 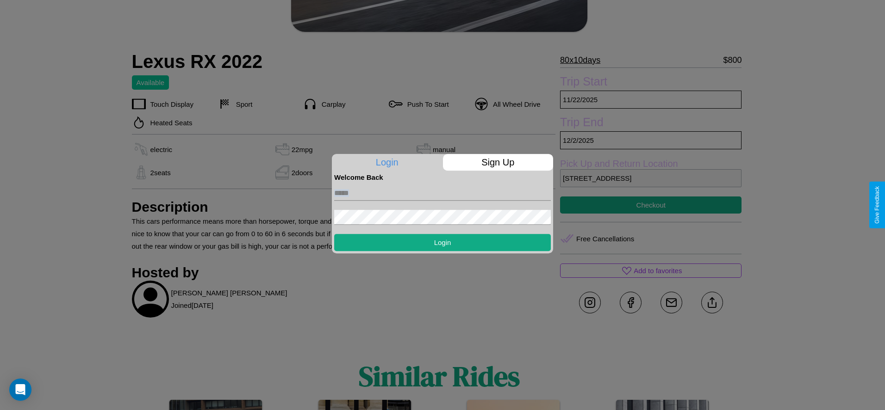 What do you see at coordinates (442, 177) in the screenshot?
I see `h4: Welcome Back` at bounding box center [442, 177].